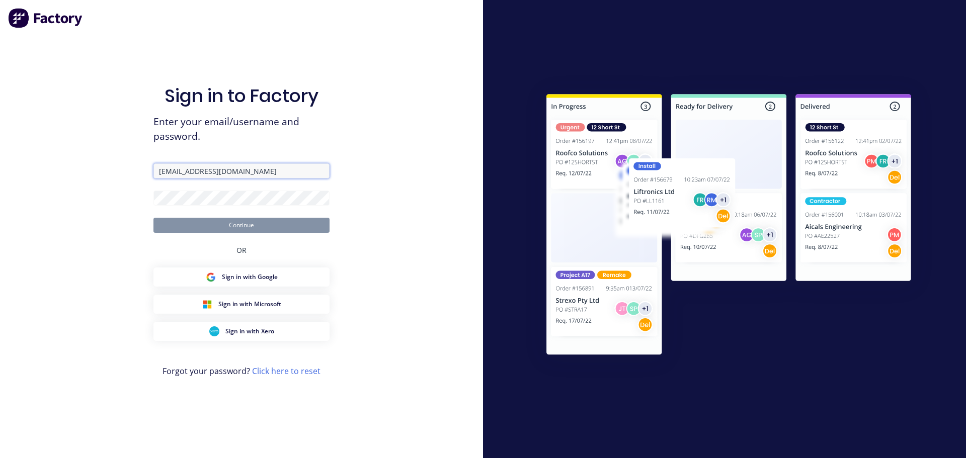 This screenshot has width=966, height=458. I want to click on img: Microsoft Sign in, so click(207, 304).